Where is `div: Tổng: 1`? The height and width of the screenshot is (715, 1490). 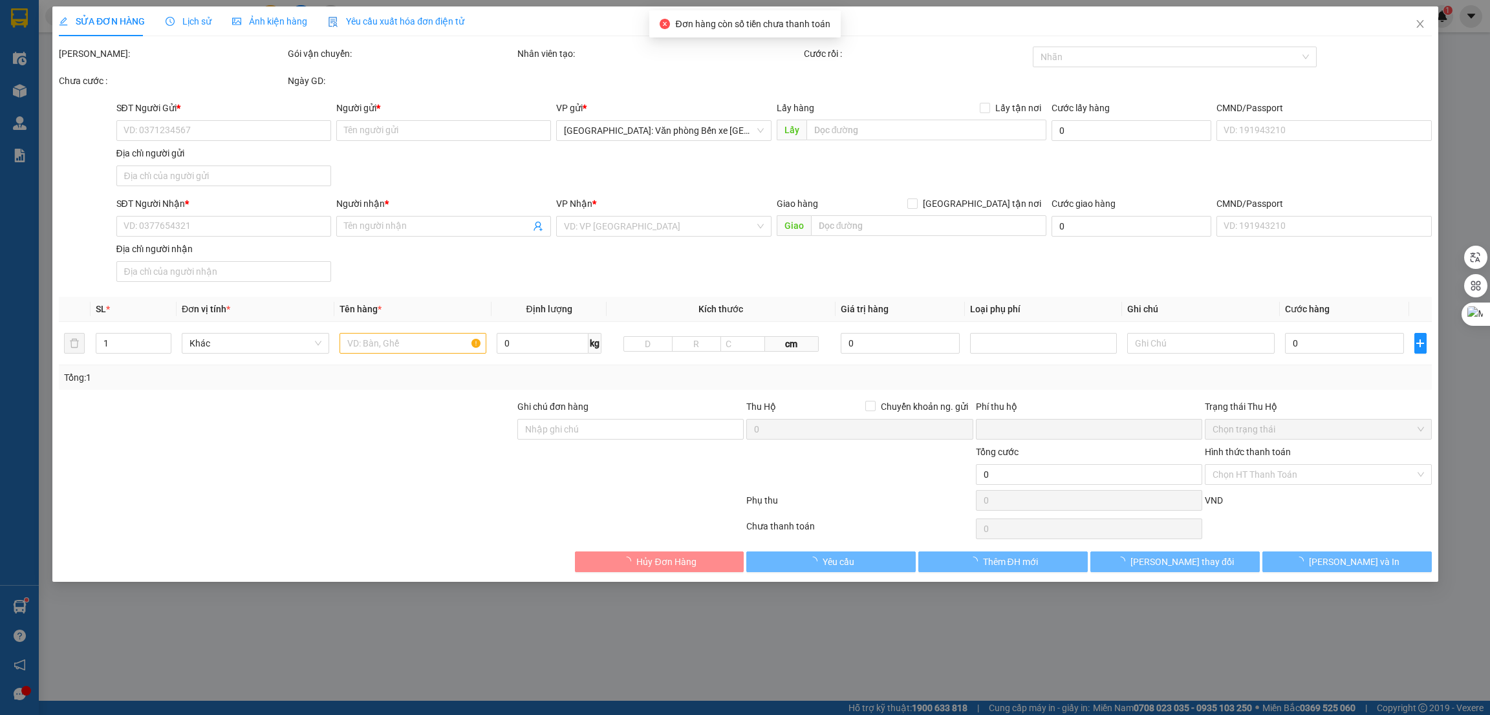
div: Tổng: 1 is located at coordinates (320, 378).